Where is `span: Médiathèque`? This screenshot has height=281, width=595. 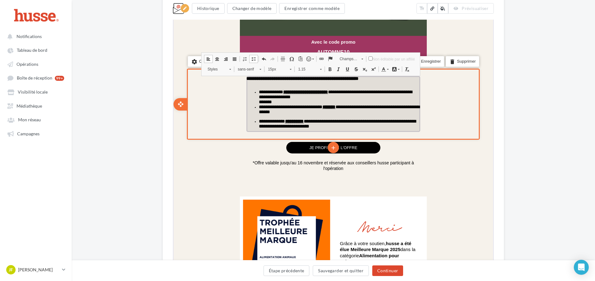 span: Médiathèque is located at coordinates (29, 106).